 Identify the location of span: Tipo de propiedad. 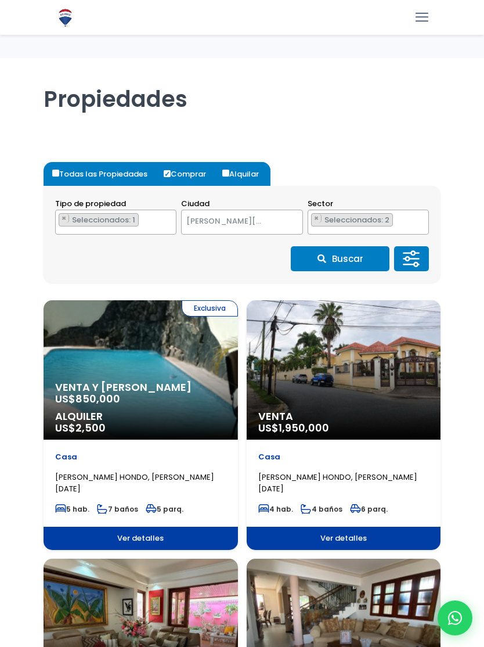
(91, 203).